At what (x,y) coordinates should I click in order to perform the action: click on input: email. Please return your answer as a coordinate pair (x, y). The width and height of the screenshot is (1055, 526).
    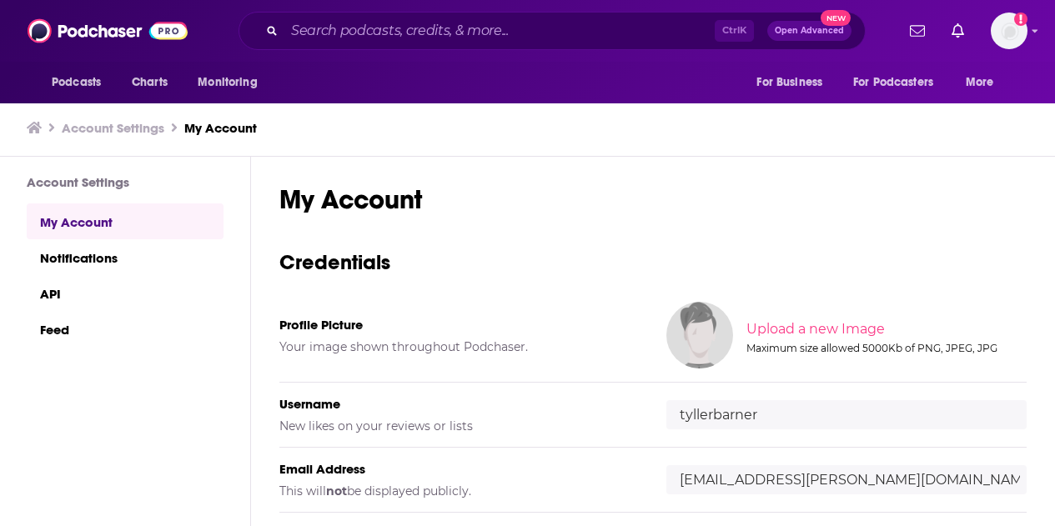
    Looking at the image, I should click on (846, 479).